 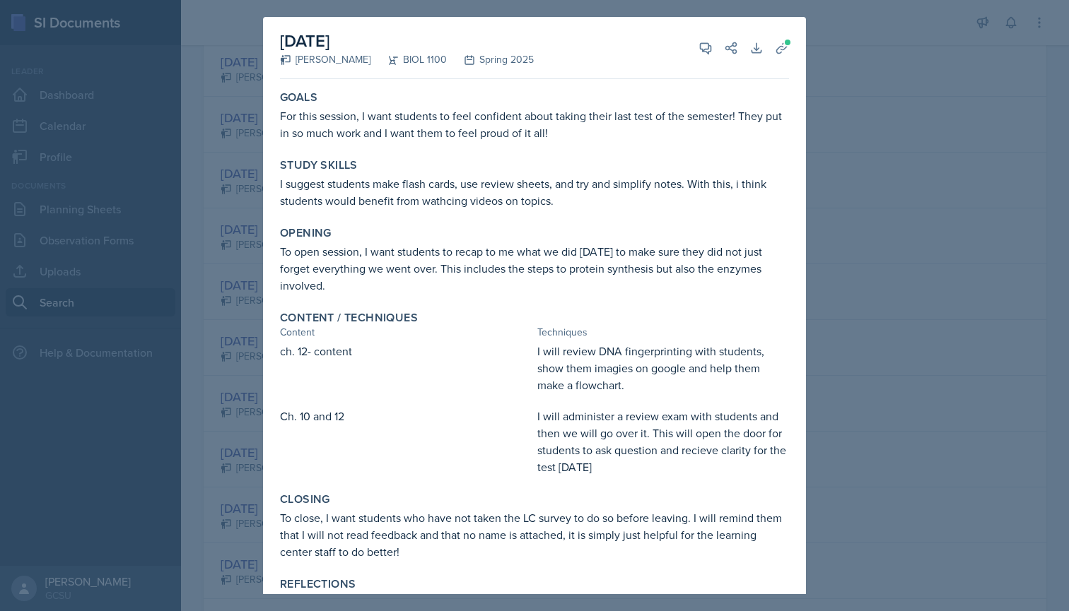 What do you see at coordinates (534, 124) in the screenshot?
I see `p: For this session, I want students to feel confident about taking their last test of the semester!...` at bounding box center [534, 124].